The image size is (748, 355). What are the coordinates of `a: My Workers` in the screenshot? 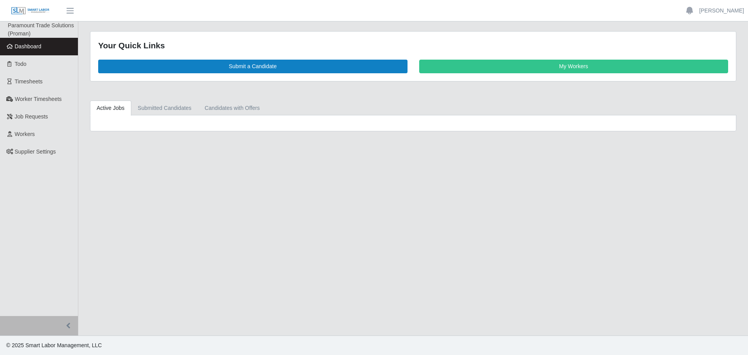 It's located at (574, 66).